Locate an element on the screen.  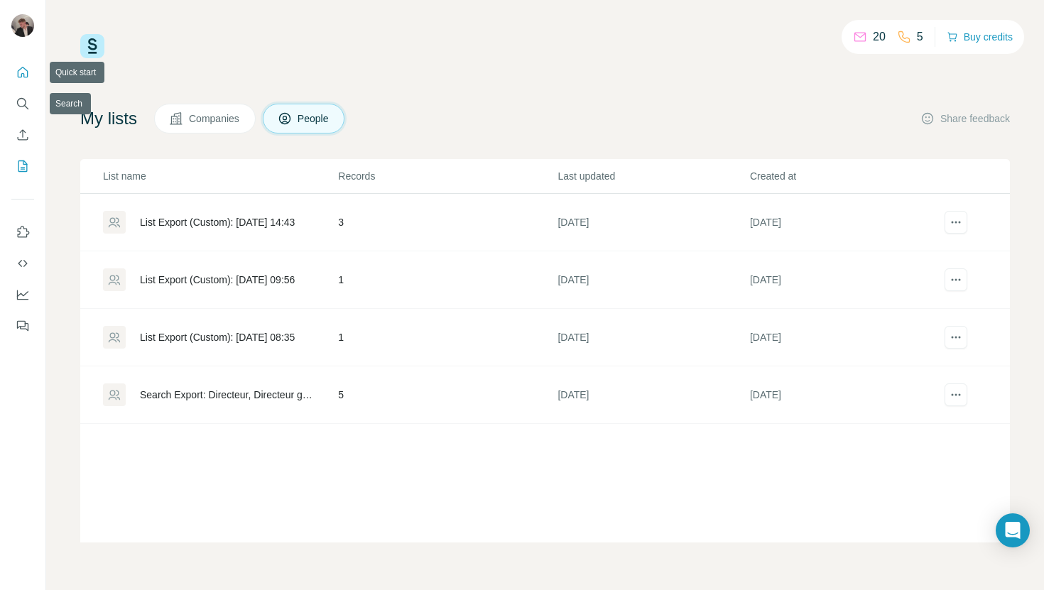
button: Use Surfe API is located at coordinates (23, 264).